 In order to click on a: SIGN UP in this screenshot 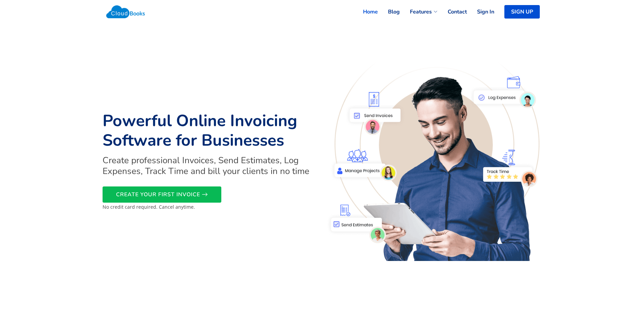, I will do `click(522, 12)`.